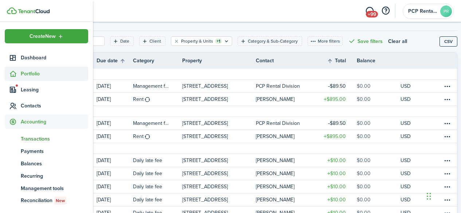 The height and width of the screenshot is (213, 461). What do you see at coordinates (273, 41) in the screenshot?
I see `filter-tag-label: Category & Sub-Category` at bounding box center [273, 41].